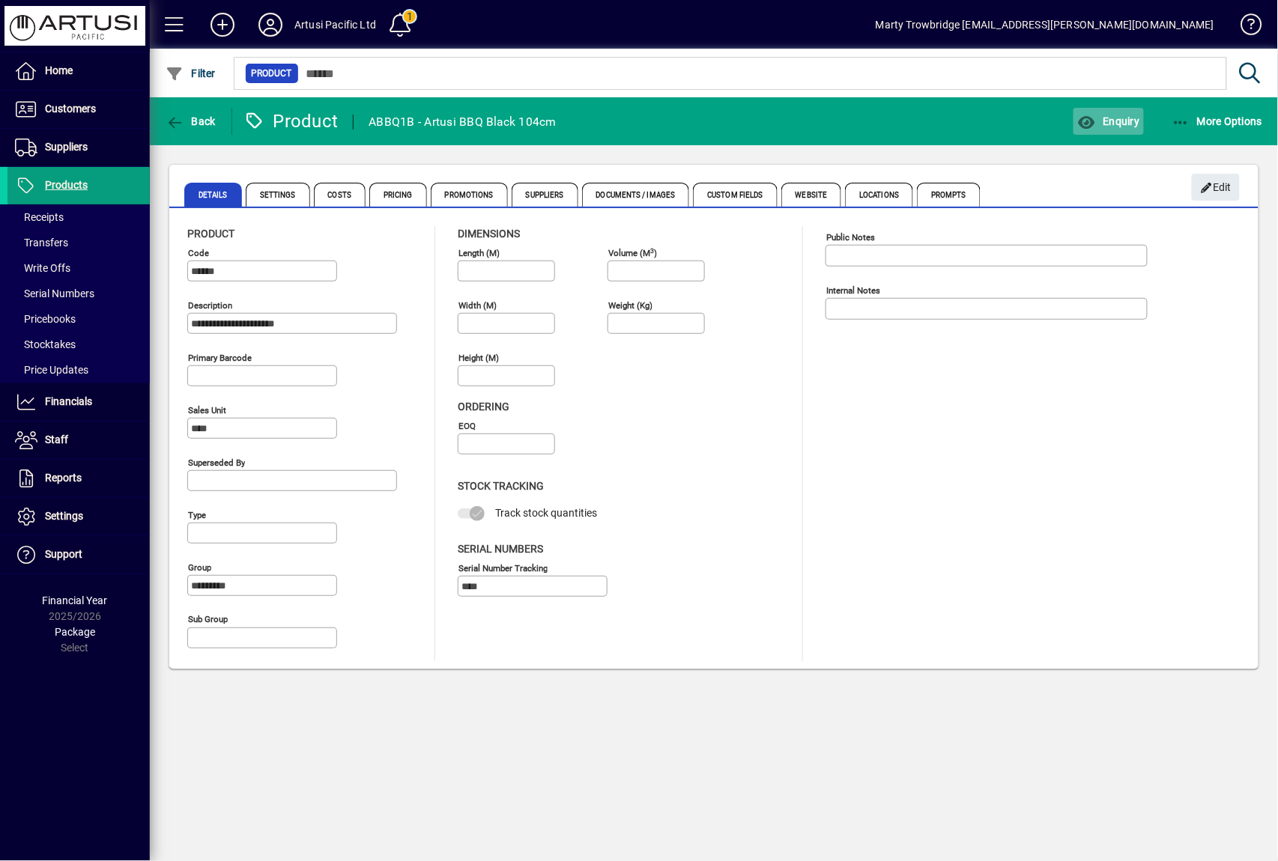  I want to click on a: Price Updates, so click(79, 370).